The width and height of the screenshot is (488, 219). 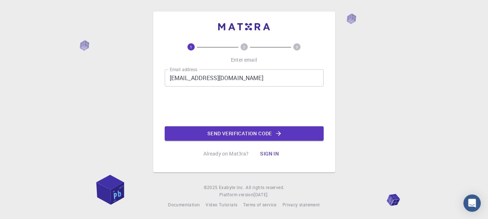 I want to click on div: Open Intercom Messenger, so click(x=472, y=203).